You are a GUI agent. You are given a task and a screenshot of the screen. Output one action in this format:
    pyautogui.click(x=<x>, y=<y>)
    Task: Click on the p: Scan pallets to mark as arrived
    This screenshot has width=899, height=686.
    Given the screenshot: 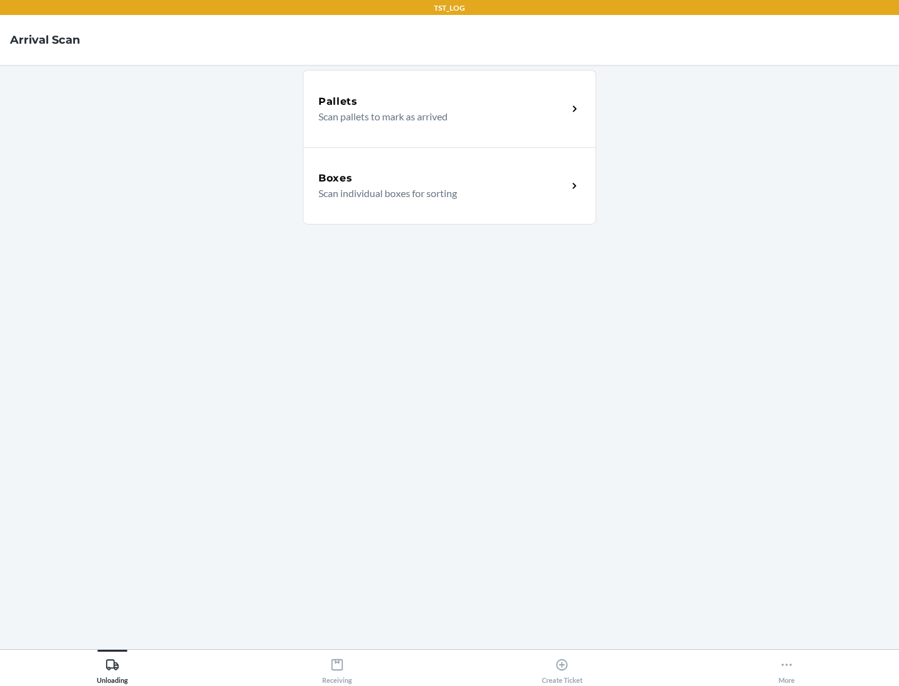 What is the action you would take?
    pyautogui.click(x=437, y=117)
    